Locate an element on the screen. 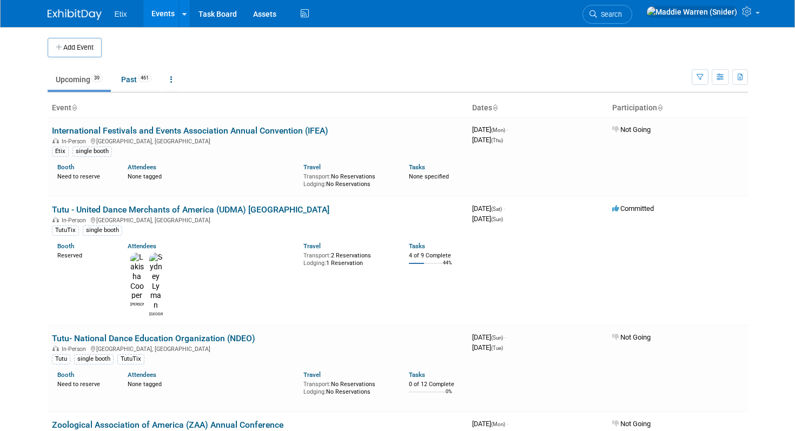  div: 0 of 12 Complete is located at coordinates (436, 385).